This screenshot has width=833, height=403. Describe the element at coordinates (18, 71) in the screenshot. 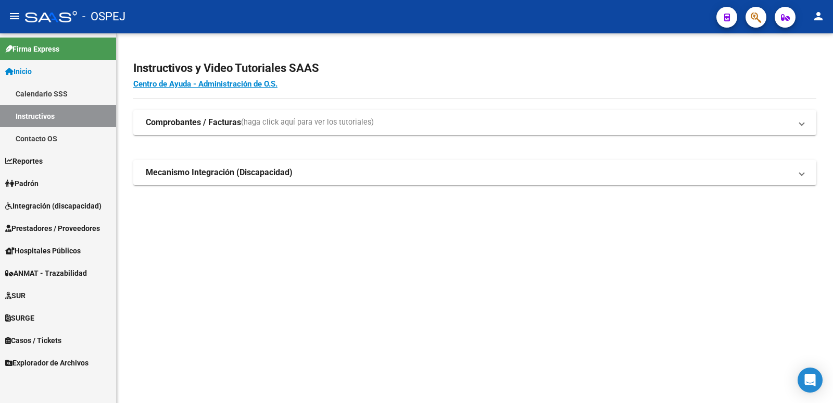

I see `span: Inicio` at that location.